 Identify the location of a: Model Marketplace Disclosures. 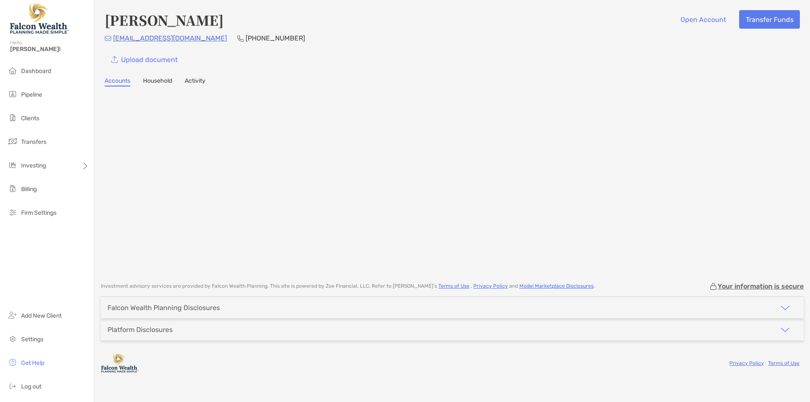
(557, 286).